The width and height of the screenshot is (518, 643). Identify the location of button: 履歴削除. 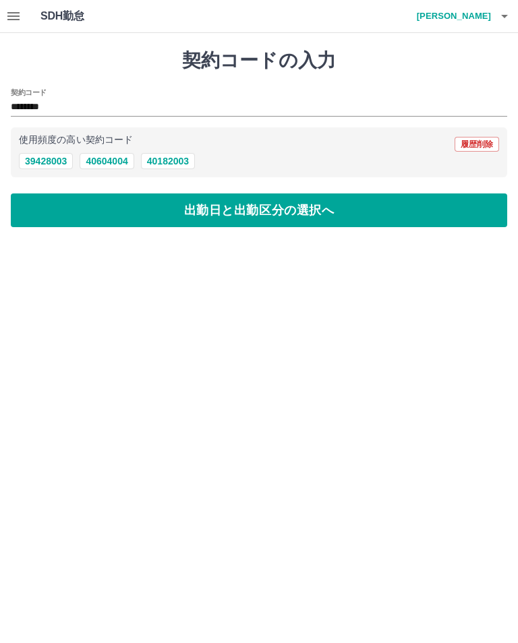
(477, 144).